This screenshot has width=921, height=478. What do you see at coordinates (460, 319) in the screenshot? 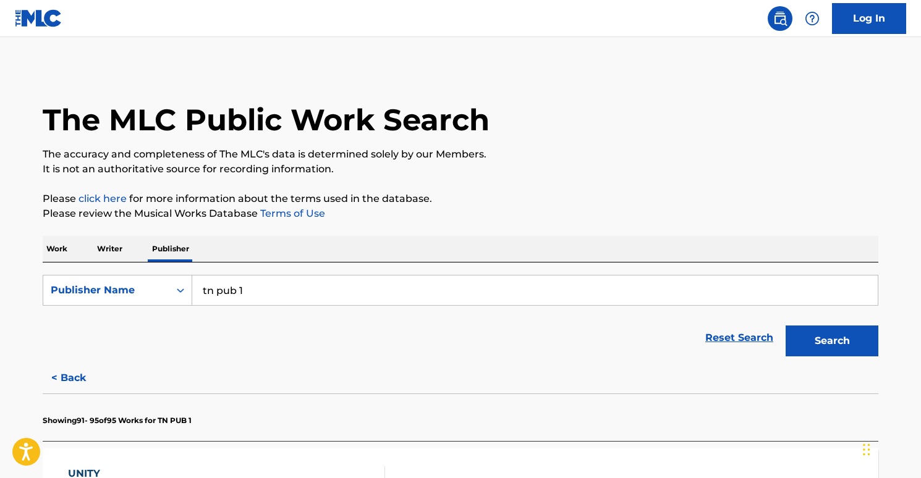
I see `form: Search Form` at bounding box center [460, 319].